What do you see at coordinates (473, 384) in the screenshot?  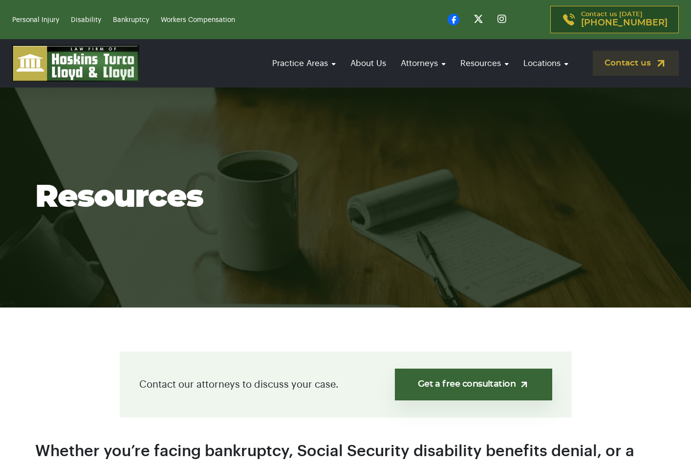 I see `a: Get a free consultation` at bounding box center [473, 384].